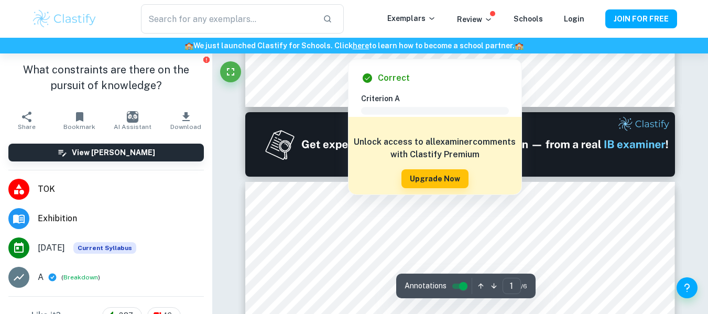  What do you see at coordinates (460, 144) in the screenshot?
I see `img: Ad` at bounding box center [460, 144].